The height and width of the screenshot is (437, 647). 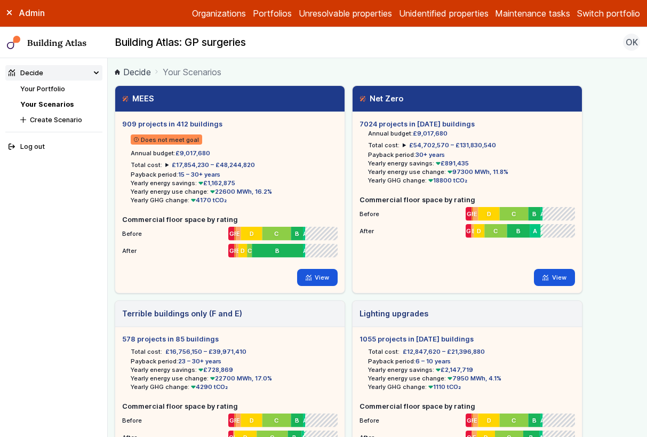 What do you see at coordinates (241, 192) in the screenshot?
I see `span: 22600 MWh, 16.2%` at bounding box center [241, 192].